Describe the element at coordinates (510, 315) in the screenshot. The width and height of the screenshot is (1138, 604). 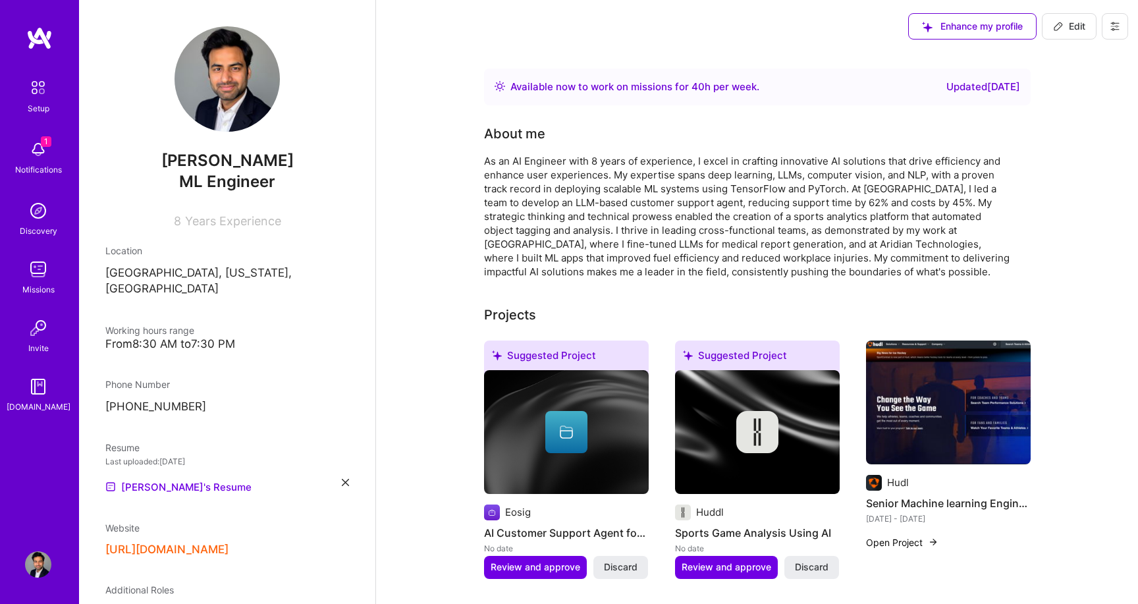
I see `div: Projects` at that location.